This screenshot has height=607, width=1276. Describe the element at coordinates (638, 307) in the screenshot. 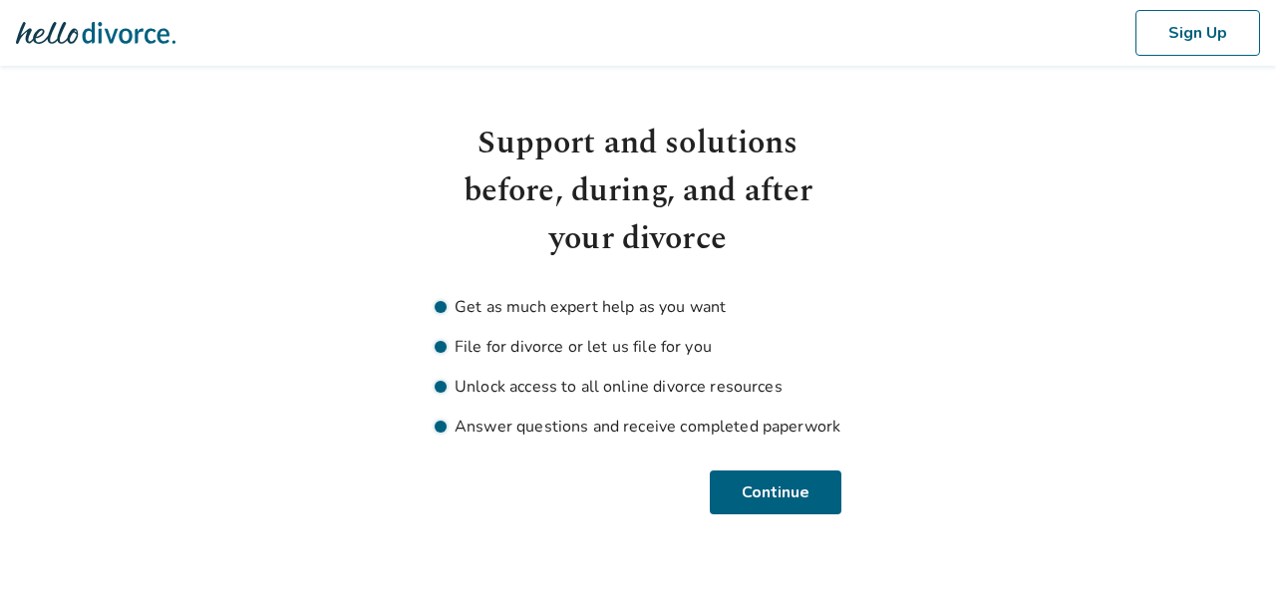

I see `li: Get as much expert help as you want` at that location.